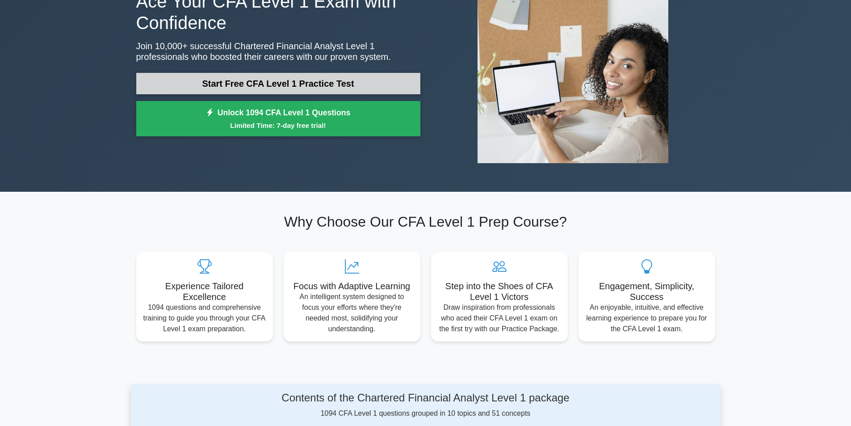 The height and width of the screenshot is (426, 851). Describe the element at coordinates (352, 286) in the screenshot. I see `h5: Focus with Adaptive Learning` at that location.